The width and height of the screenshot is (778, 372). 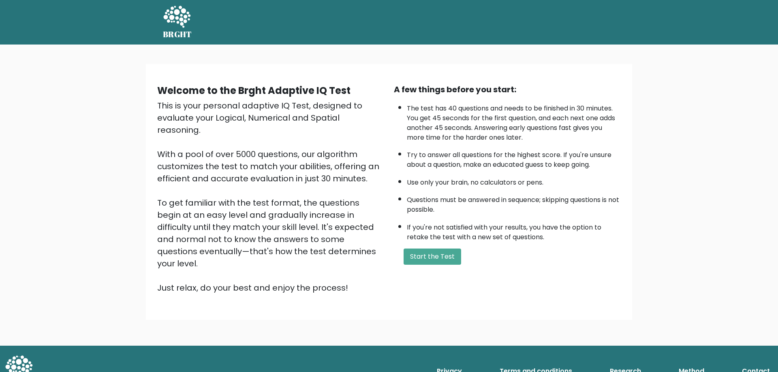 I want to click on li: Questions must be answered in sequence; skipping questions is not possible., so click(x=514, y=203).